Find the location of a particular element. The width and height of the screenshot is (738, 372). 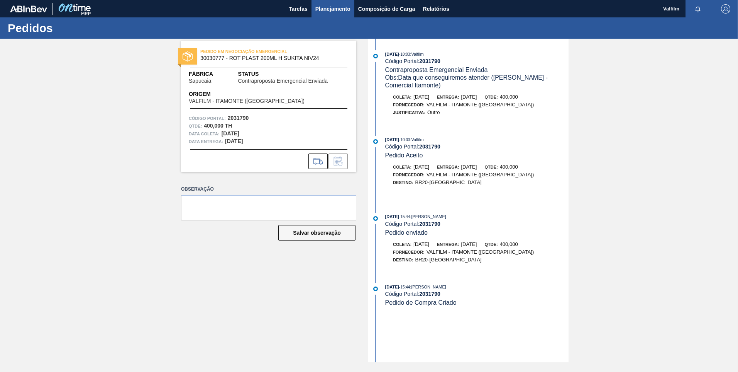

span: Pedido enviado is located at coordinates (407, 232).